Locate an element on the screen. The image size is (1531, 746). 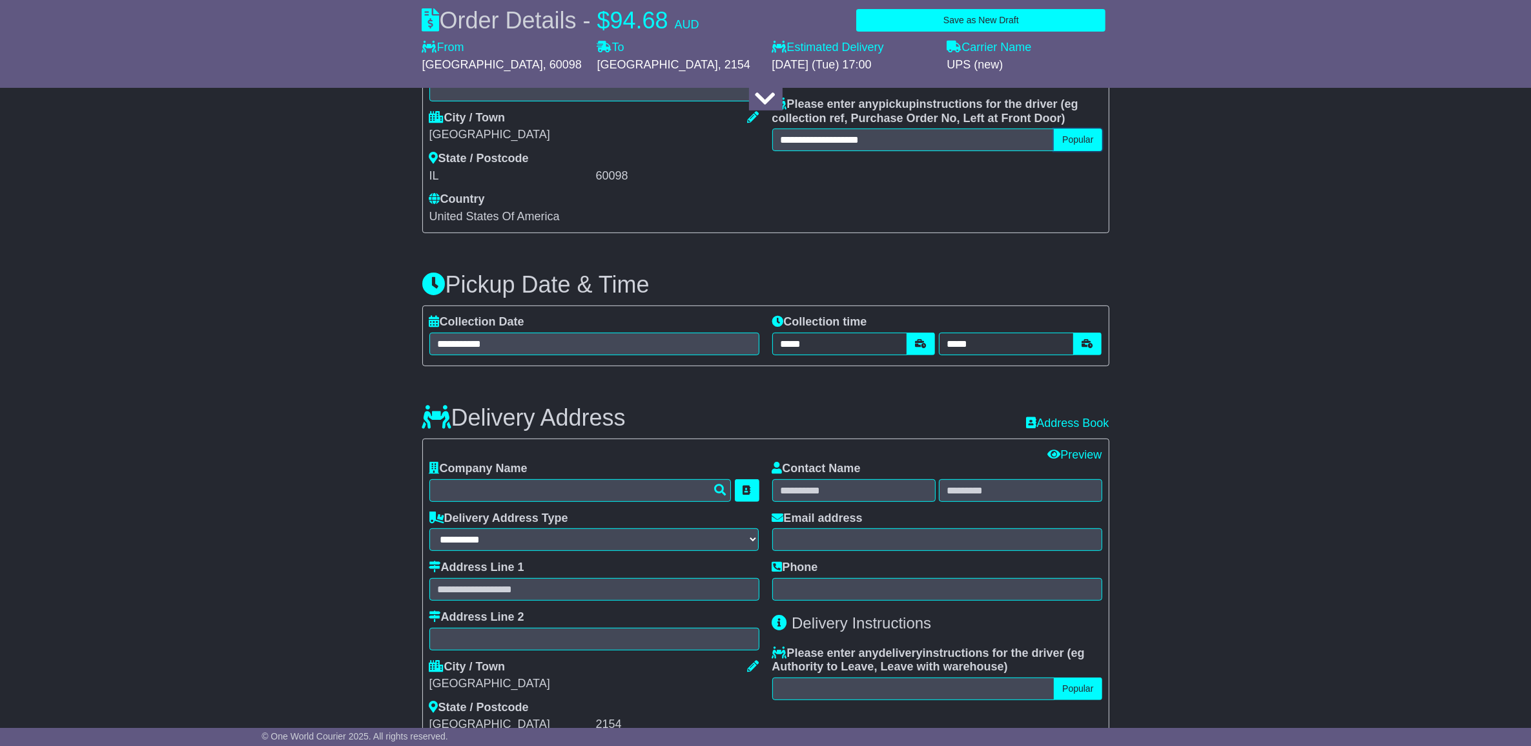
div: 2154 is located at coordinates (677, 724).